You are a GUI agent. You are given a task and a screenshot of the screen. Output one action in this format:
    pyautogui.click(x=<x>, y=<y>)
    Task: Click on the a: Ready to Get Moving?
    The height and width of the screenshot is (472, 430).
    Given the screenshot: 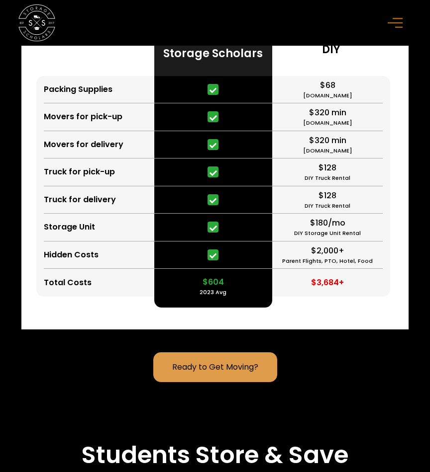 What is the action you would take?
    pyautogui.click(x=215, y=367)
    